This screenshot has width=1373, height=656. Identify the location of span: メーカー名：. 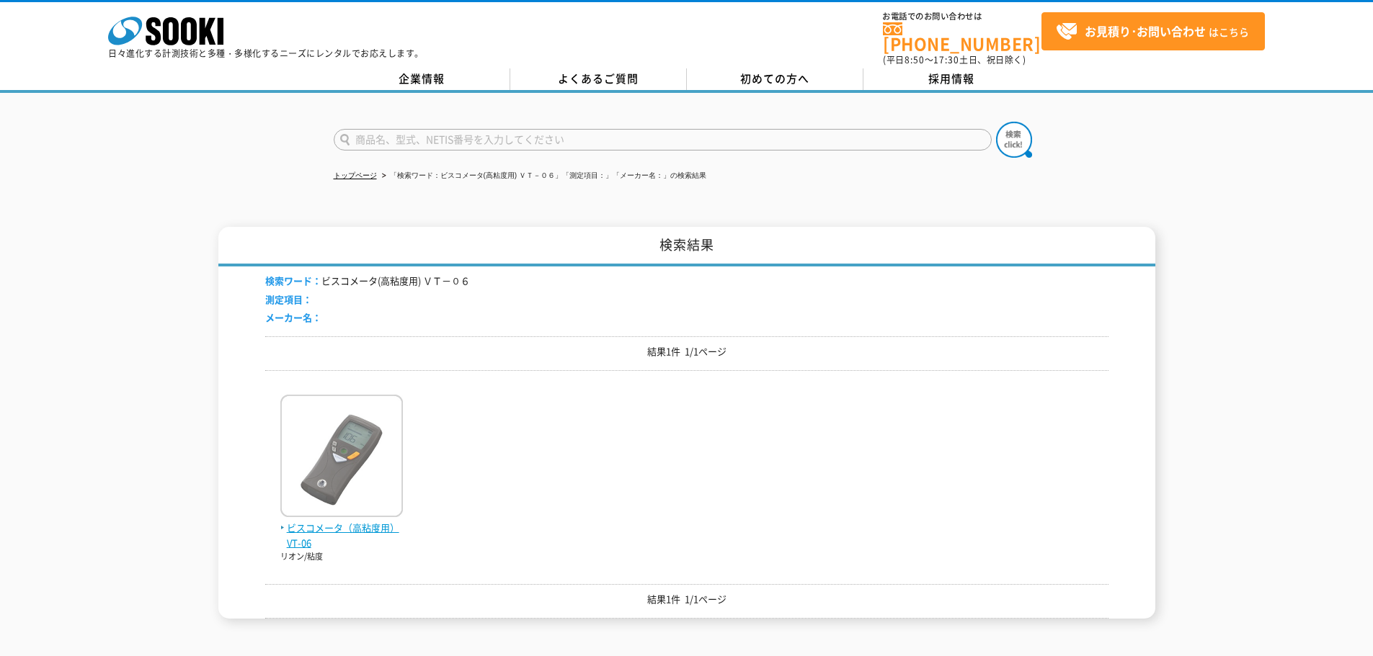
(293, 317).